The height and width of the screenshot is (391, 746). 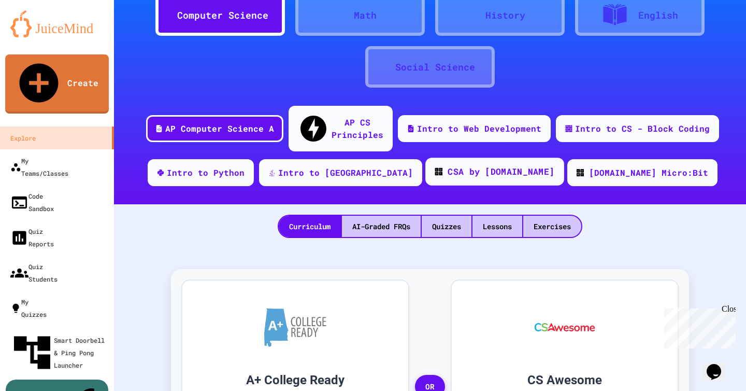 What do you see at coordinates (295, 380) in the screenshot?
I see `h3: A+ College Ready` at bounding box center [295, 380].